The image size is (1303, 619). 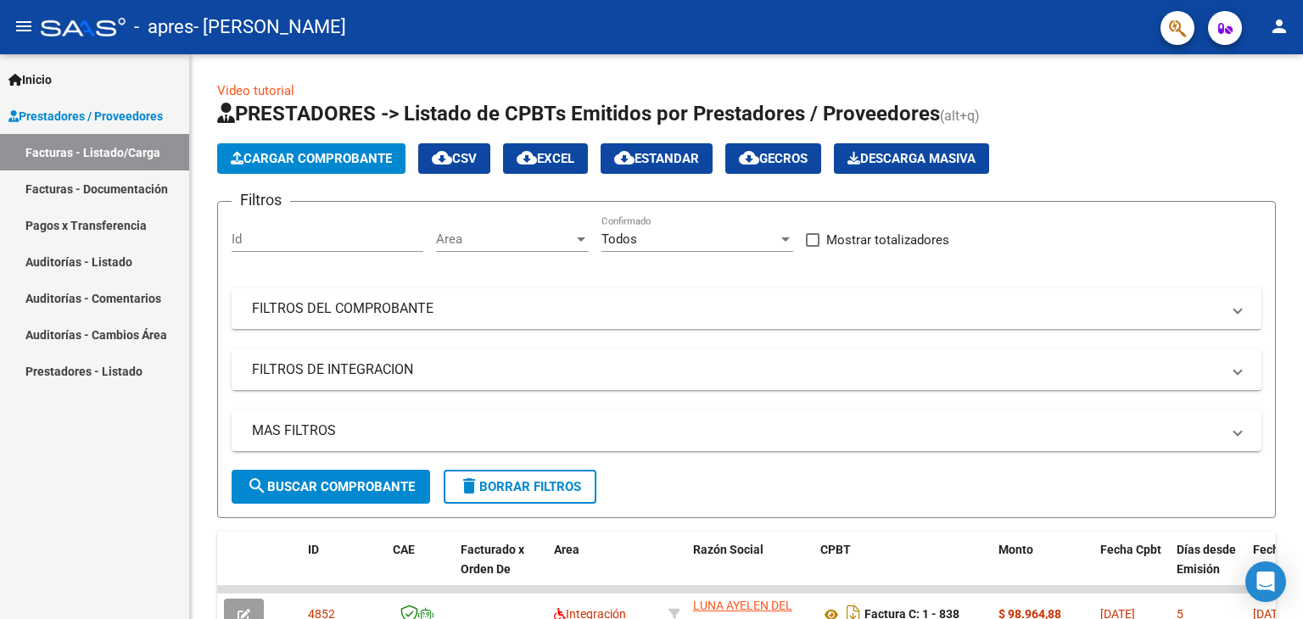 I want to click on datatable-header-cell: Razón Social, so click(x=750, y=569).